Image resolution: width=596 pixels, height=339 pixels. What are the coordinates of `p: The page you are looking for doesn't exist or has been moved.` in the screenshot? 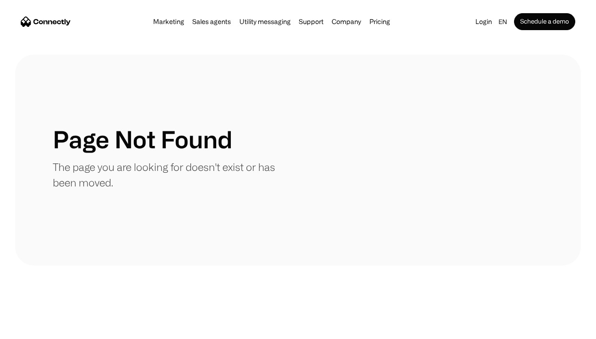 It's located at (175, 175).